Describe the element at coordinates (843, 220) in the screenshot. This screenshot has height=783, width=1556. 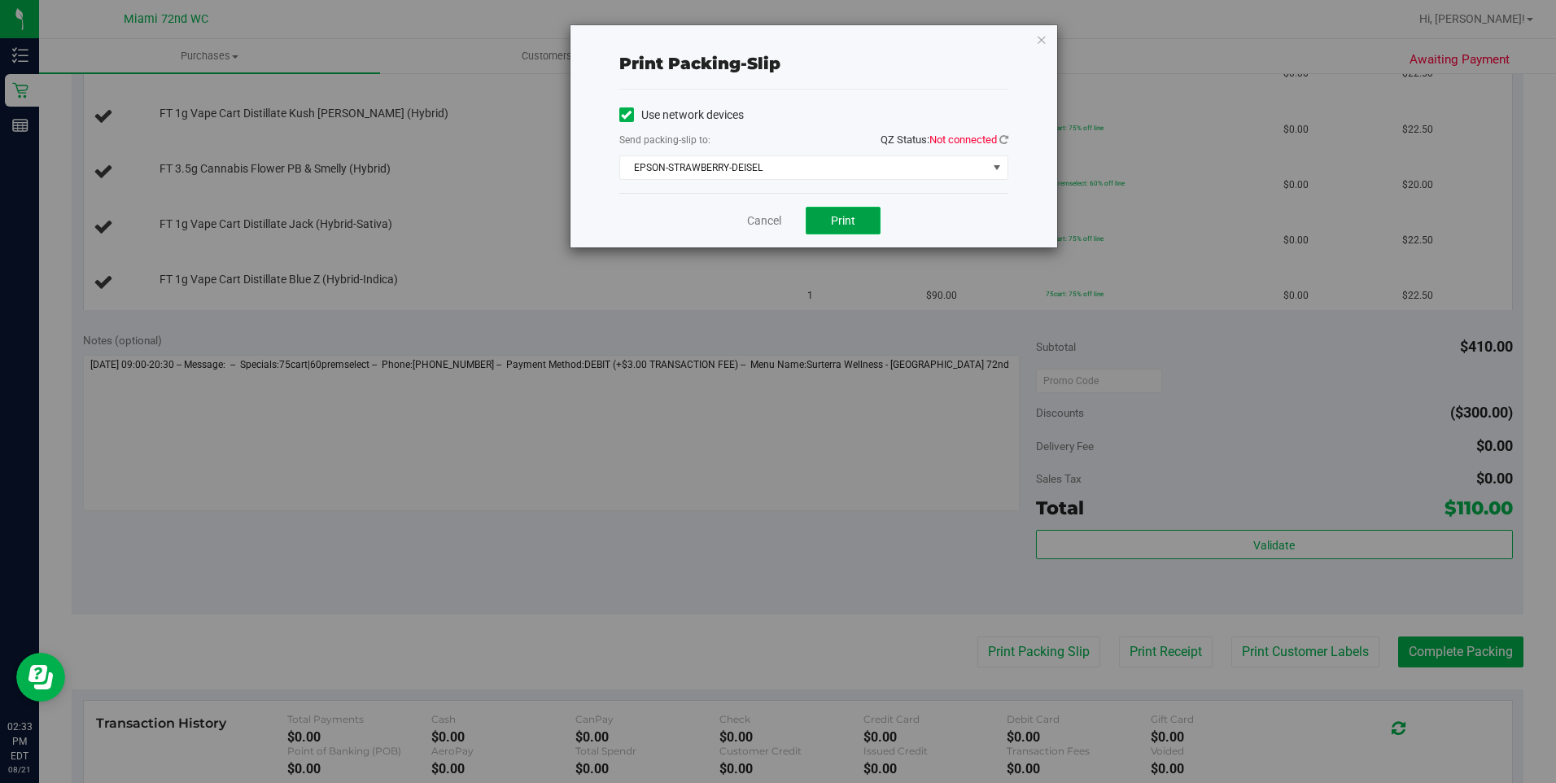
I see `span: Print` at that location.